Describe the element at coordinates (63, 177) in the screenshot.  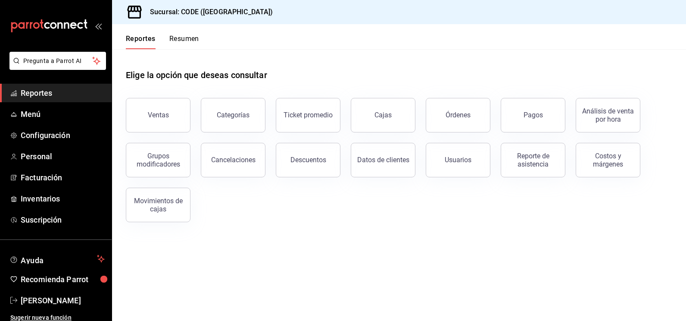
I see `span: Facturación` at that location.